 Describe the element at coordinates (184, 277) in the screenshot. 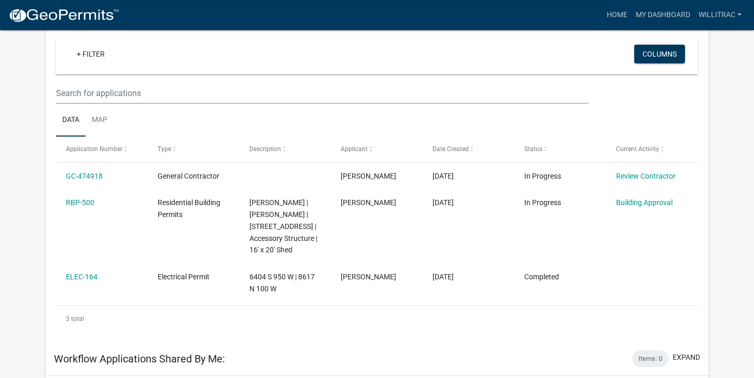

I see `span: Electrical Permit` at that location.